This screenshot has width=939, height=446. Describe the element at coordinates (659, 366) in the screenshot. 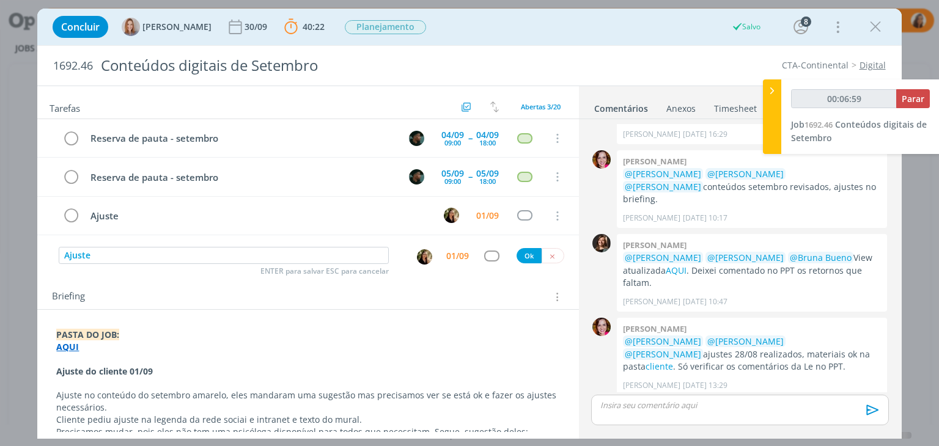

I see `a: cliente` at that location.